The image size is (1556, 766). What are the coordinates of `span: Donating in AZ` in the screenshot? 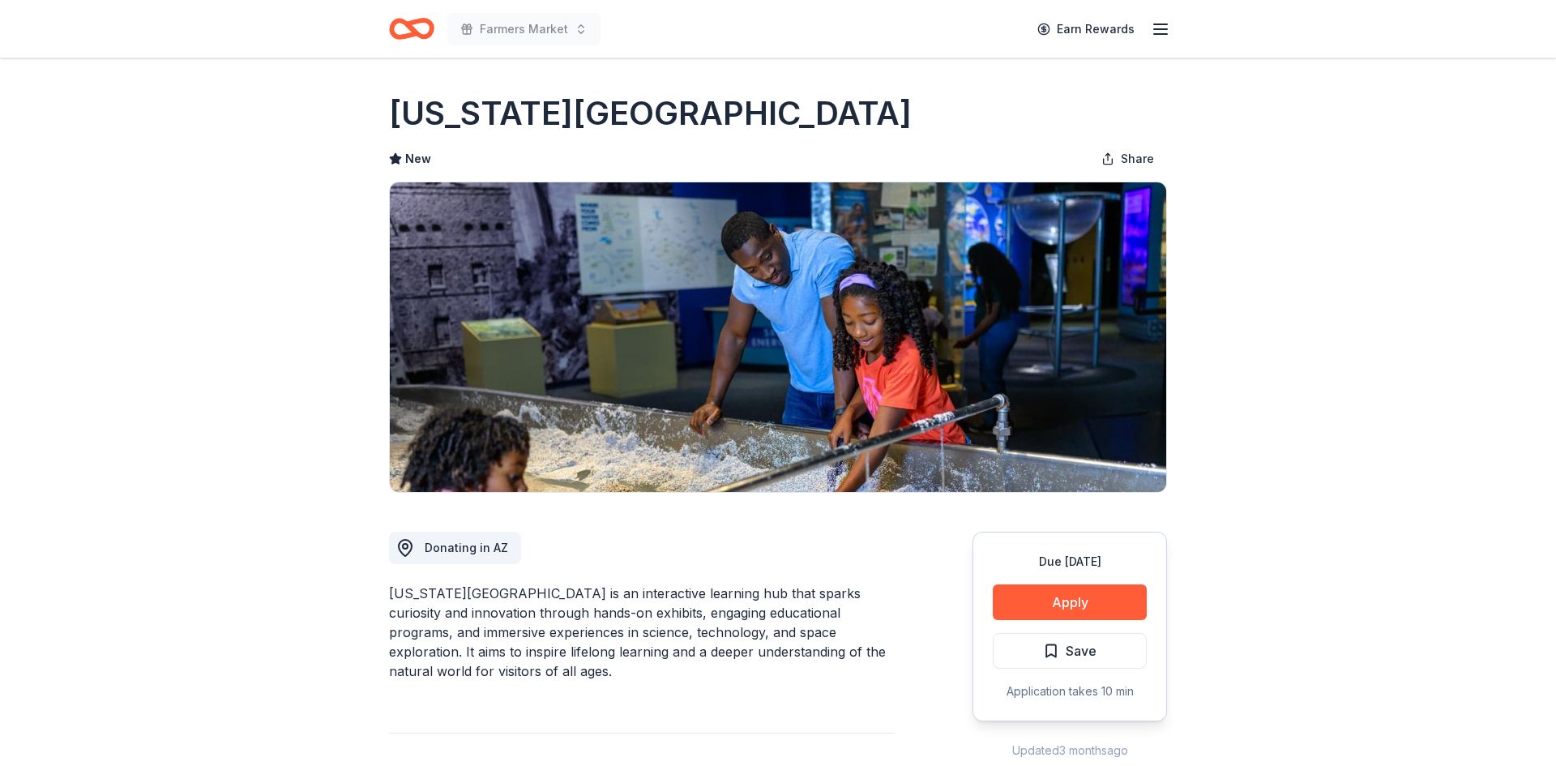 It's located at (466, 547).